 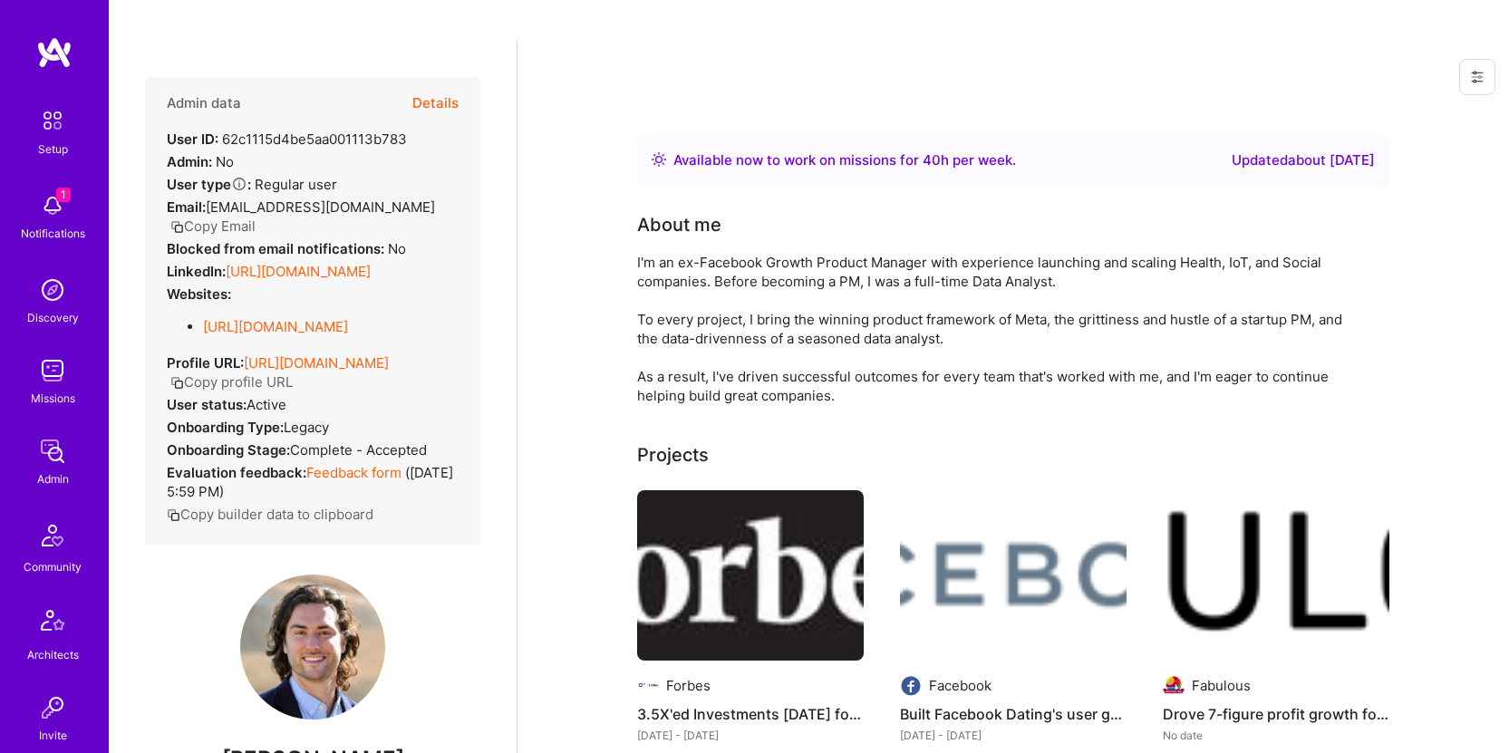 What do you see at coordinates (192, 139) in the screenshot?
I see `strong: User ID:` at bounding box center [192, 139].